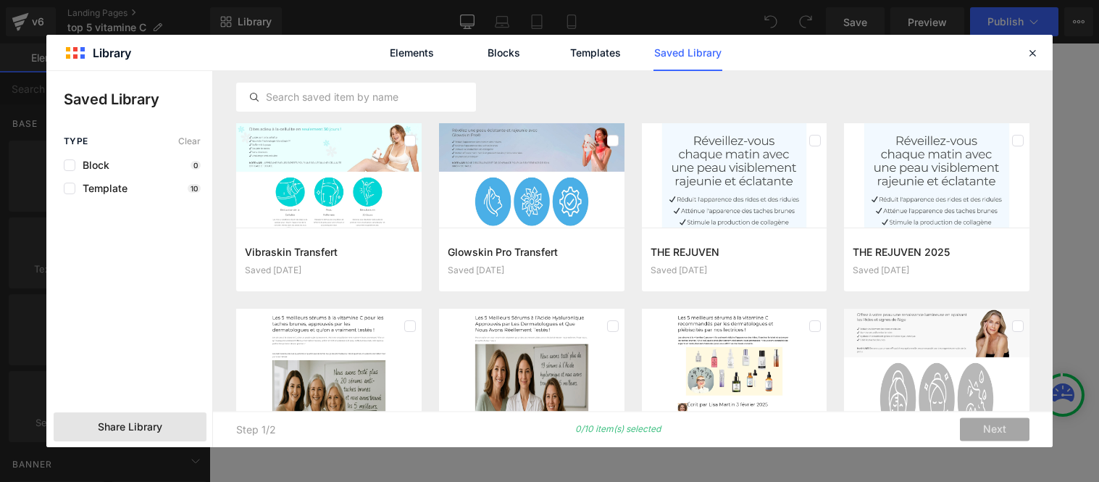 The width and height of the screenshot is (1099, 482). I want to click on input: Search saved item by name, so click(356, 97).